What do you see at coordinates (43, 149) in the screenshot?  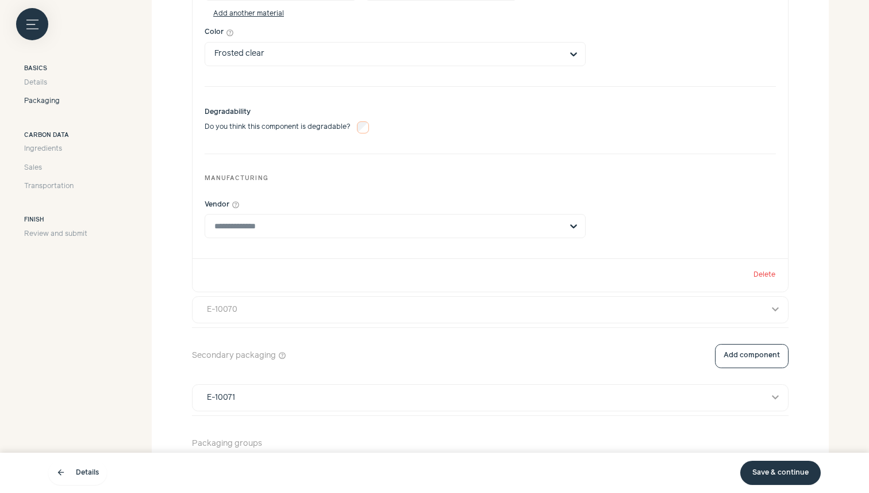 I see `span: Ingredients` at bounding box center [43, 149].